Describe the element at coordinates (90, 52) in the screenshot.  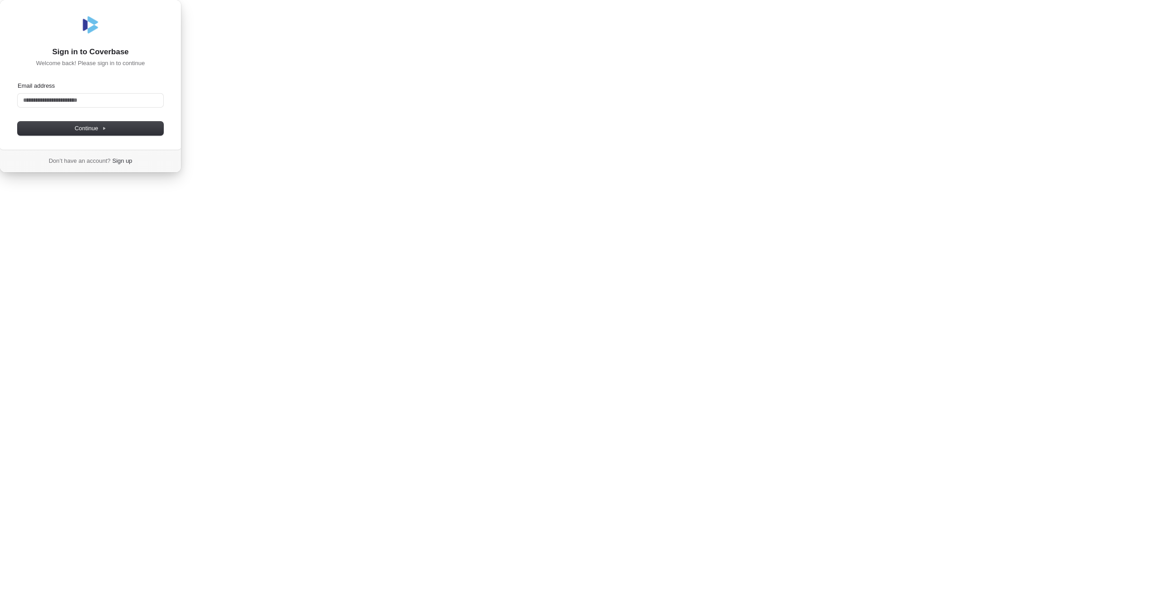
I see `h1: Sign in to Coverbase` at that location.